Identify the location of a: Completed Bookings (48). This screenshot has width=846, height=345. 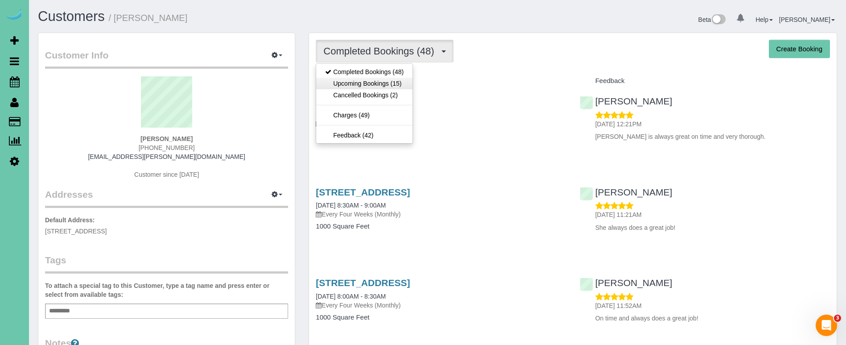
(364, 72).